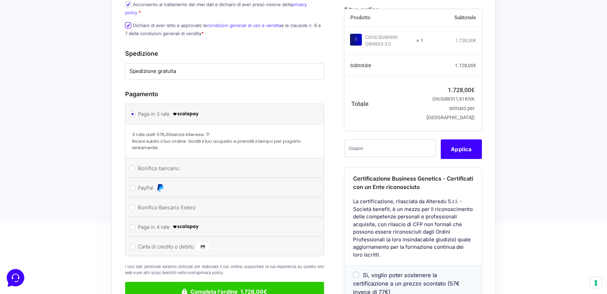 The height and width of the screenshot is (294, 607). What do you see at coordinates (458, 99) in the screenshot?
I see `span: 311,61` at bounding box center [458, 99].